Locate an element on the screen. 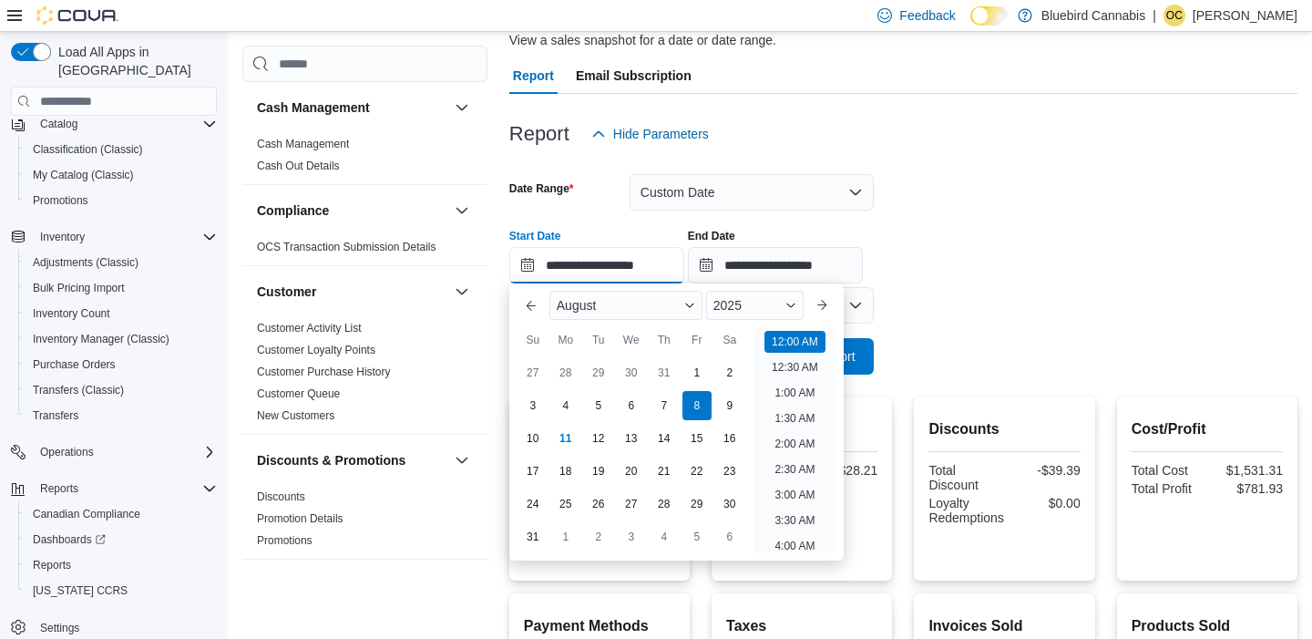  button: Customer is located at coordinates (462, 292).